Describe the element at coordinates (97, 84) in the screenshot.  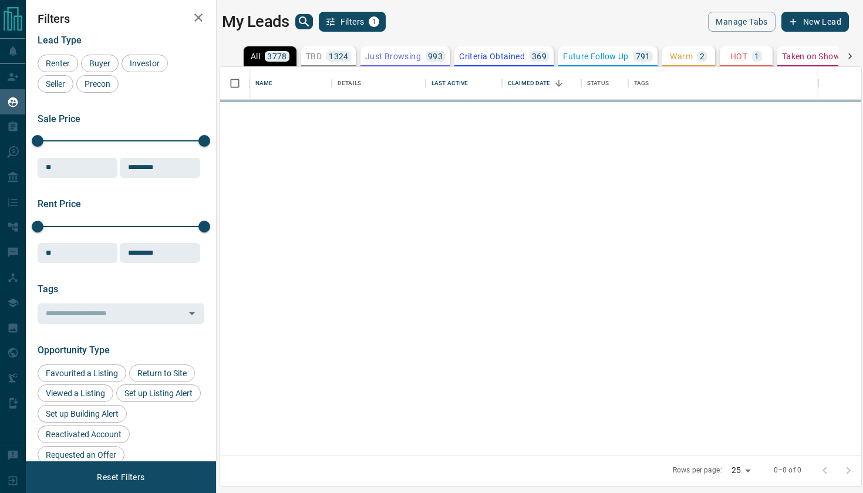
I see `span: Precon` at that location.